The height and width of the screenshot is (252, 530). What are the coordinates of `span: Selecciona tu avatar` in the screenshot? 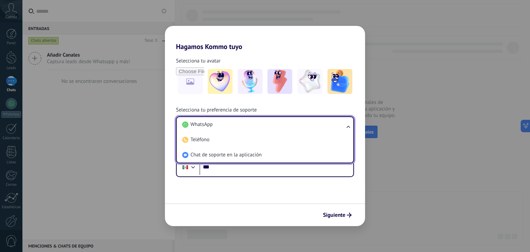 It's located at (198, 61).